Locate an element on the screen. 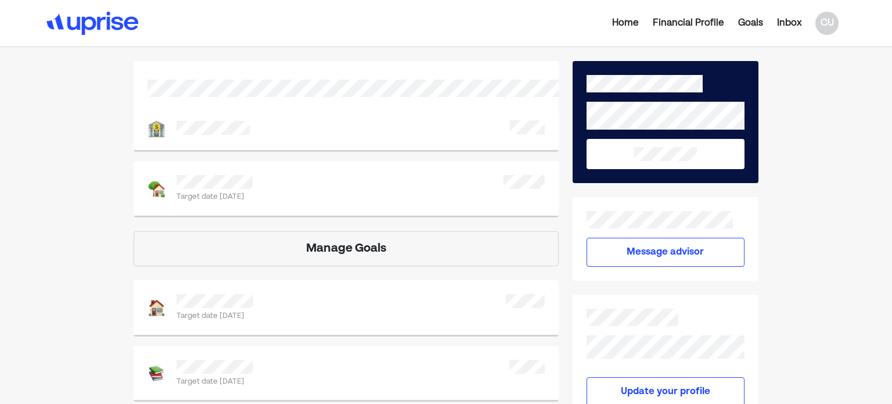  div: Home is located at coordinates (625, 23).